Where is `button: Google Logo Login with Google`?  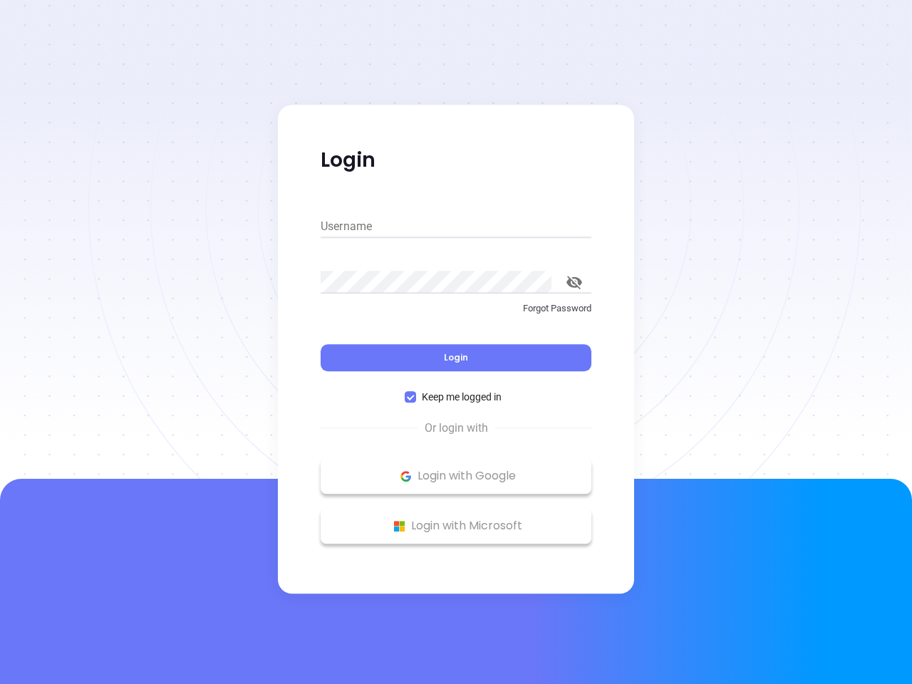 button: Google Logo Login with Google is located at coordinates (456, 476).